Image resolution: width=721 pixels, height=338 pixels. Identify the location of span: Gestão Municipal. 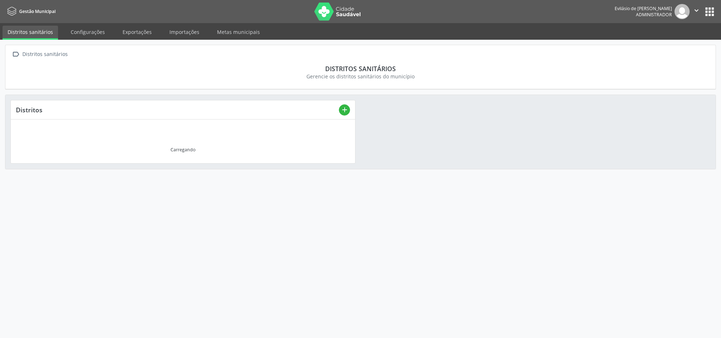
(37, 11).